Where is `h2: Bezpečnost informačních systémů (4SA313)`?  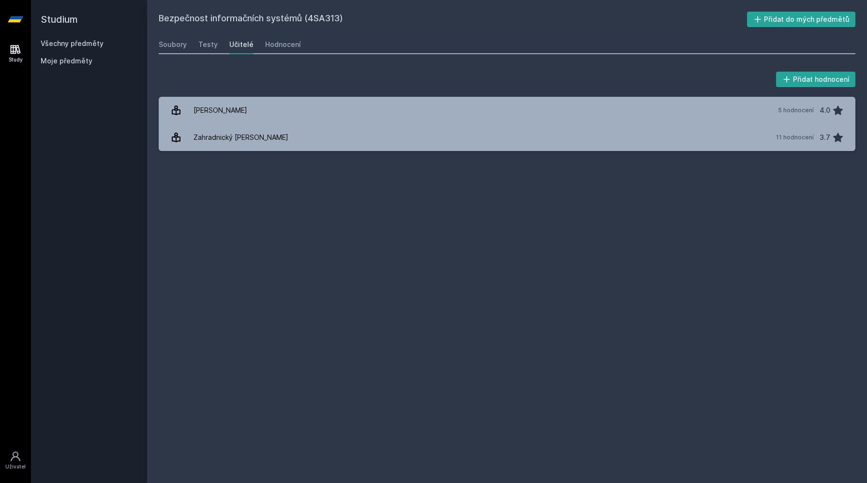
h2: Bezpečnost informačních systémů (4SA313) is located at coordinates (453, 19).